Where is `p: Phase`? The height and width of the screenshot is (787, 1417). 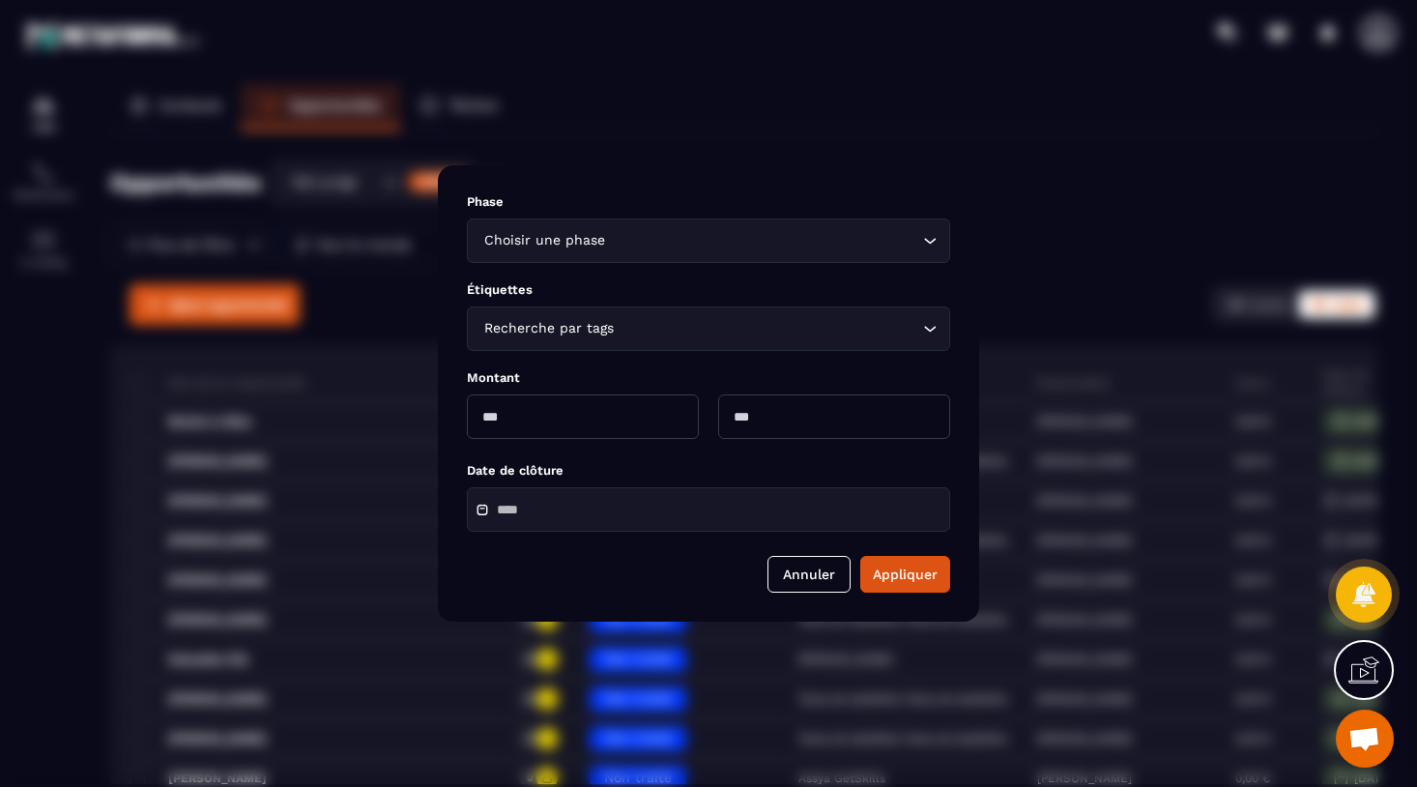 p: Phase is located at coordinates (709, 201).